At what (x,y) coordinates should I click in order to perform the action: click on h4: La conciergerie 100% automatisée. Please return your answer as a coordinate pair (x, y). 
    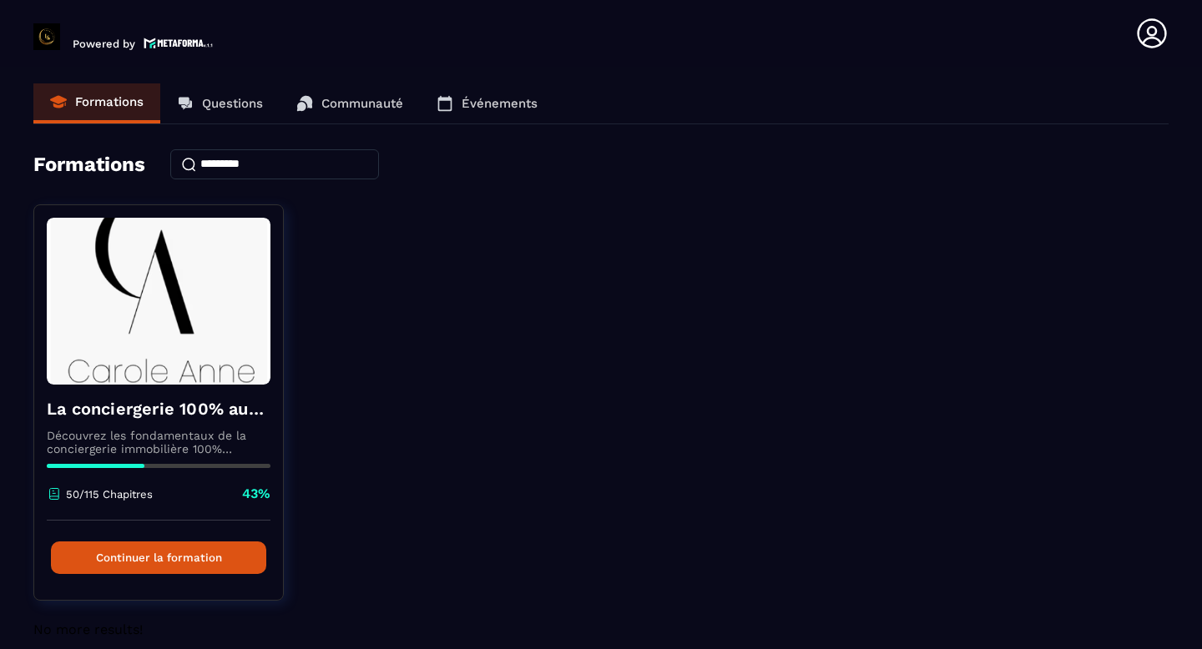
    Looking at the image, I should click on (159, 409).